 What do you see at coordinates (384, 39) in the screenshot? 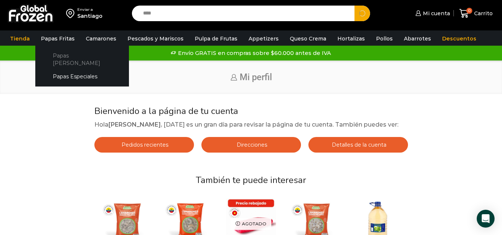
I see `a: Pollos` at bounding box center [384, 39].